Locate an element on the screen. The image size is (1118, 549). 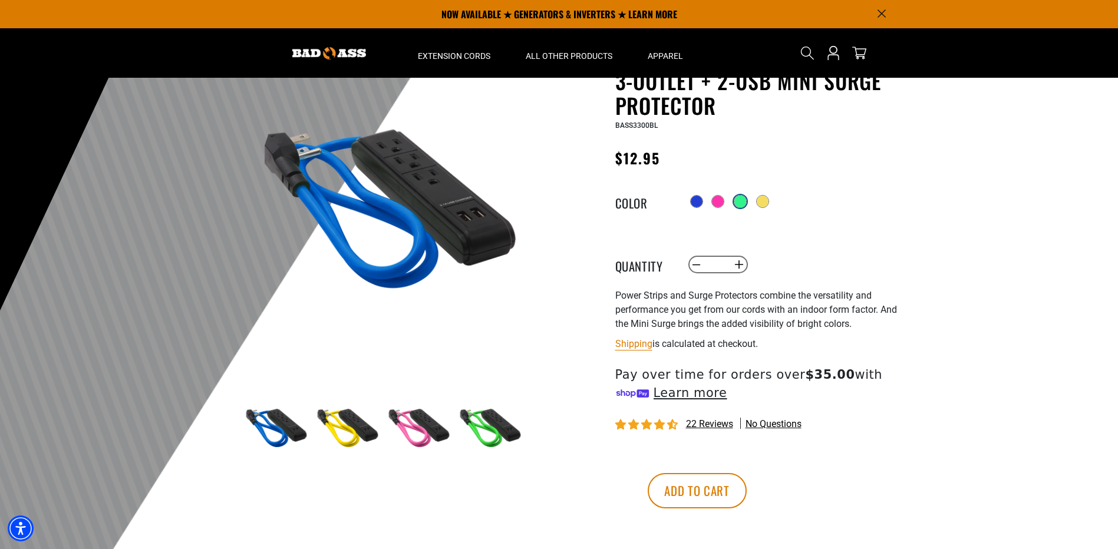
img: yellow is located at coordinates (346, 429).